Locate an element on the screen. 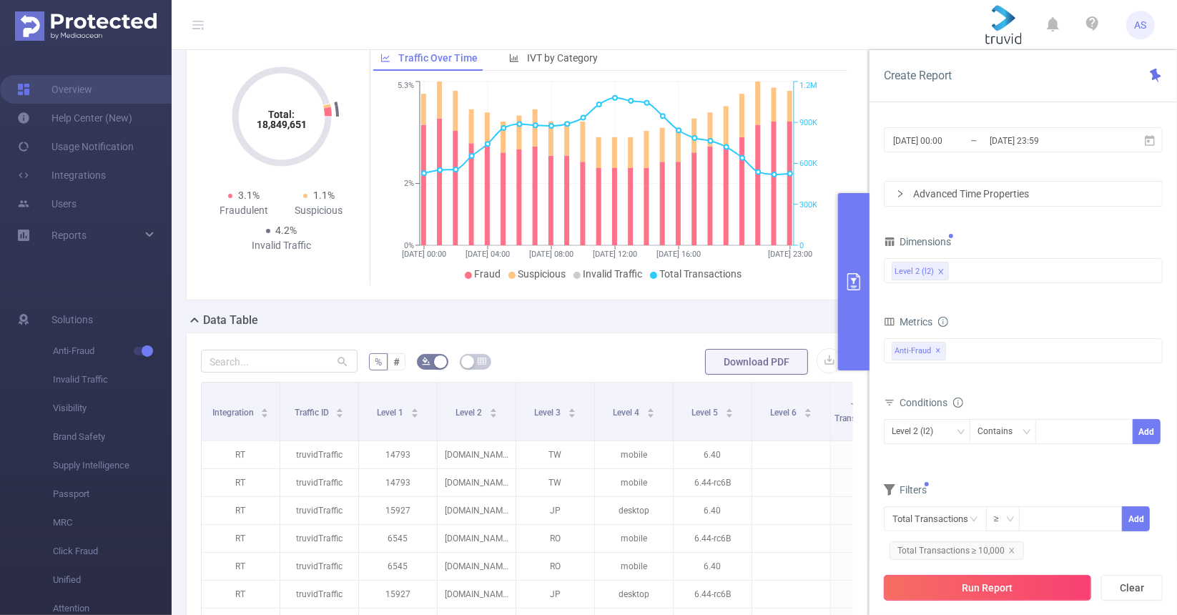 The image size is (1177, 615). tspan: 1.2M is located at coordinates (808, 86).